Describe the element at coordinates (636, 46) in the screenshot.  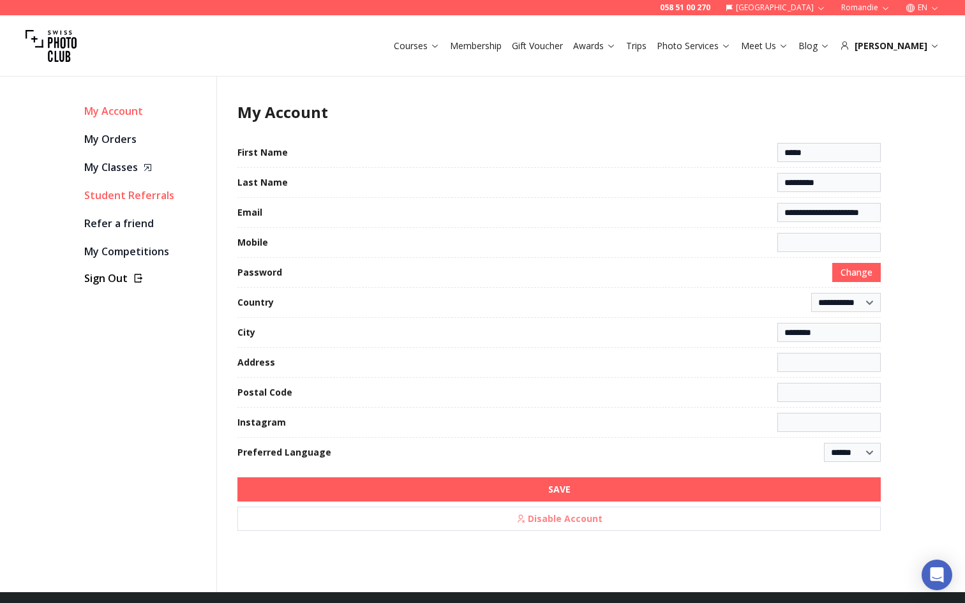
I see `button: Trips` at that location.